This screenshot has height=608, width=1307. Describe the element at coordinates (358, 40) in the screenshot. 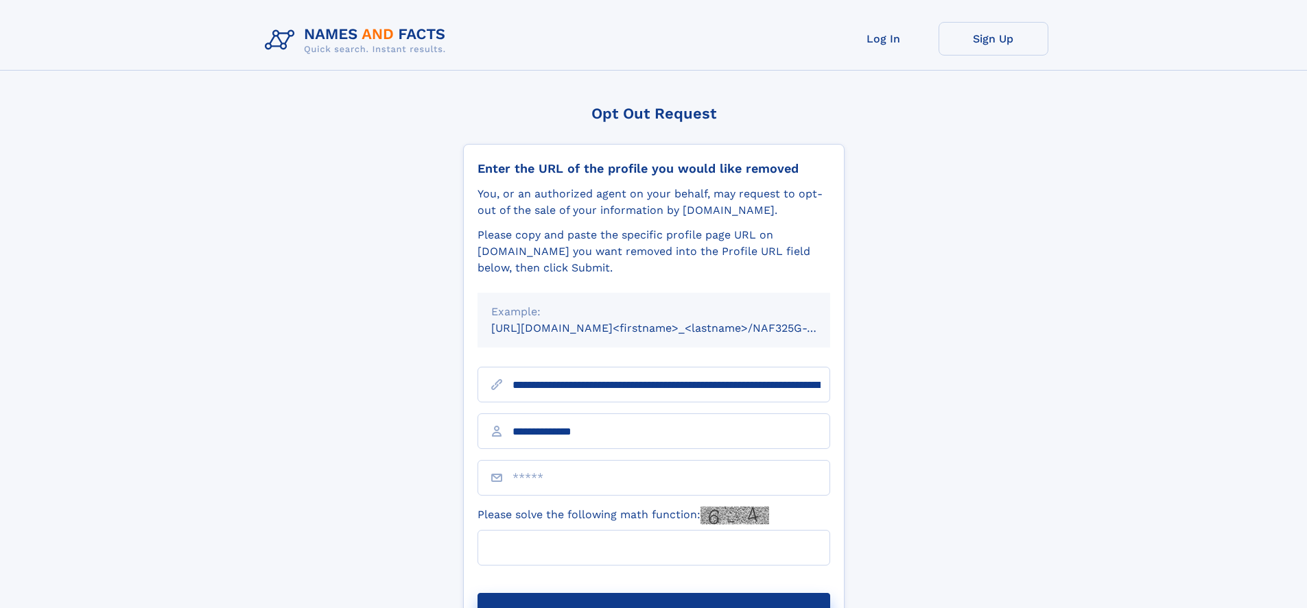

I see `img: Logo Names and Facts` at that location.